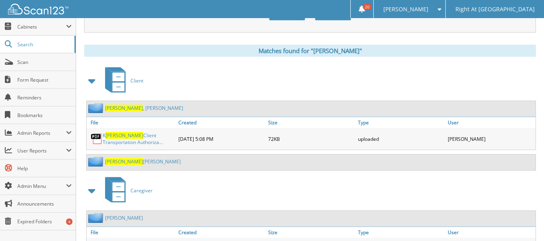  What do you see at coordinates (523, 222) in the screenshot?
I see `div: Chat Widget` at bounding box center [523, 222].